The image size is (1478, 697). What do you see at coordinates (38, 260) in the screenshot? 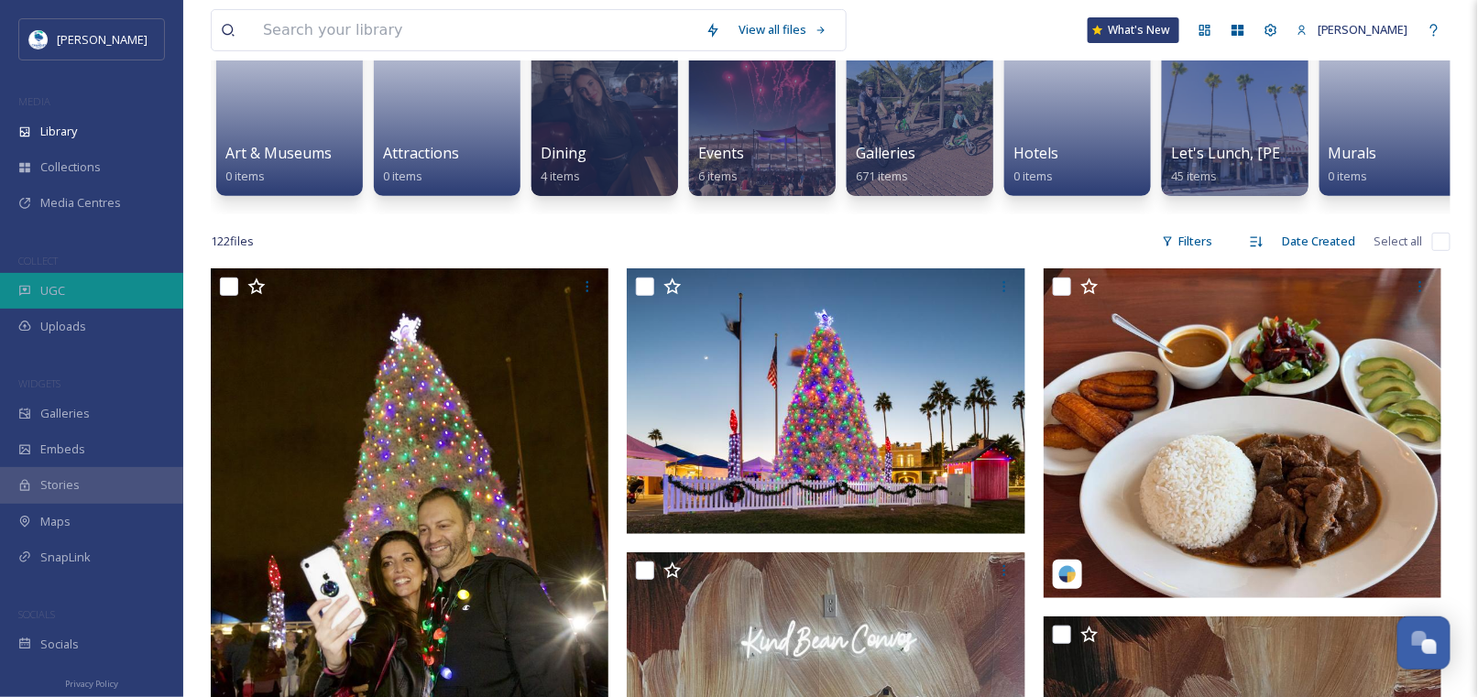
I see `span: COLLECT` at bounding box center [38, 260].